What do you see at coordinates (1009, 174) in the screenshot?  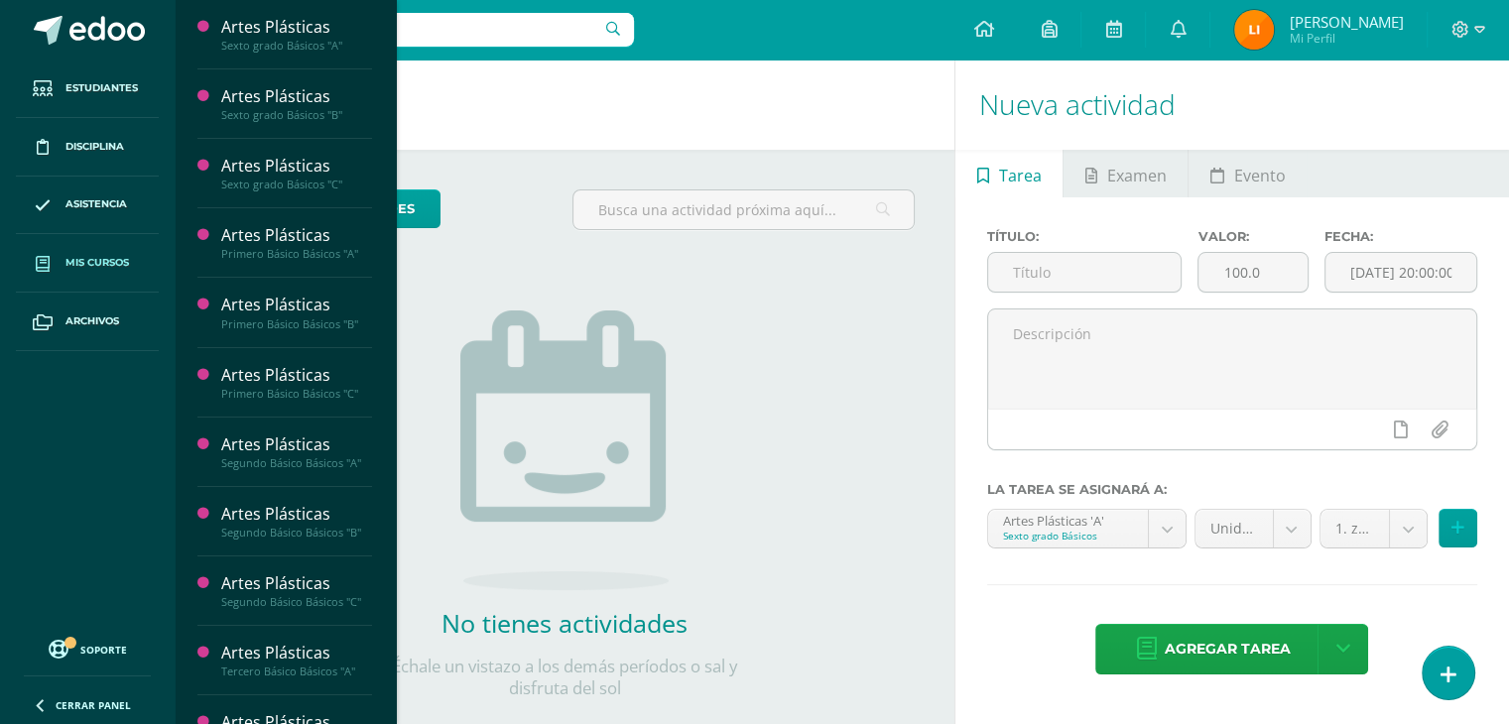 I see `a: Tarea` at bounding box center [1009, 174].